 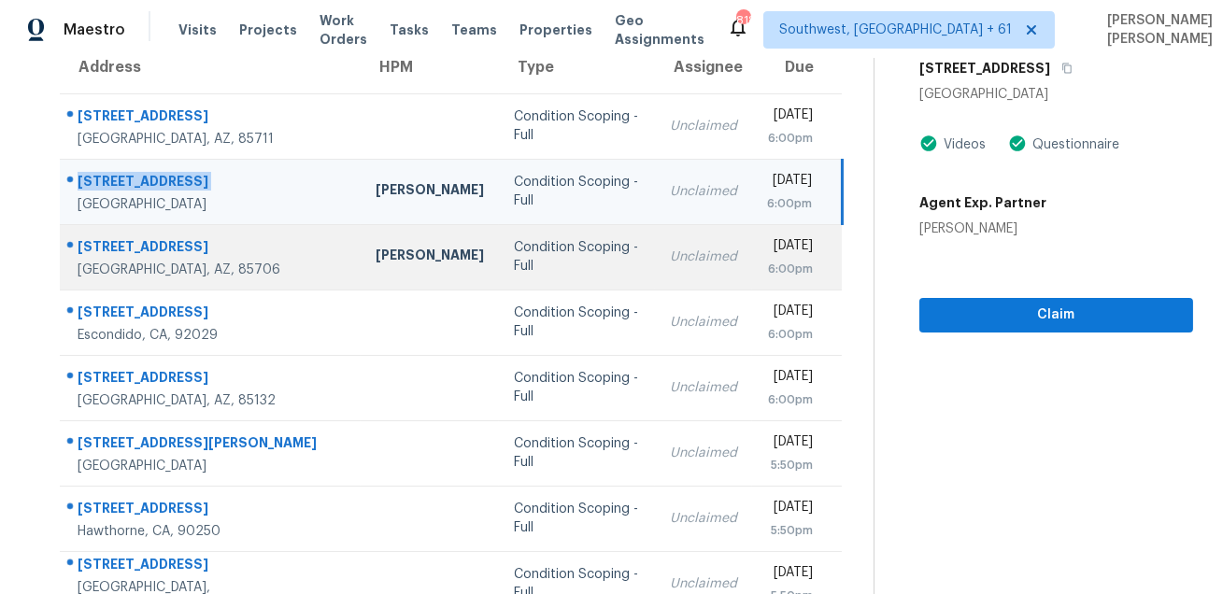 I want to click on th: HPM, so click(x=430, y=67).